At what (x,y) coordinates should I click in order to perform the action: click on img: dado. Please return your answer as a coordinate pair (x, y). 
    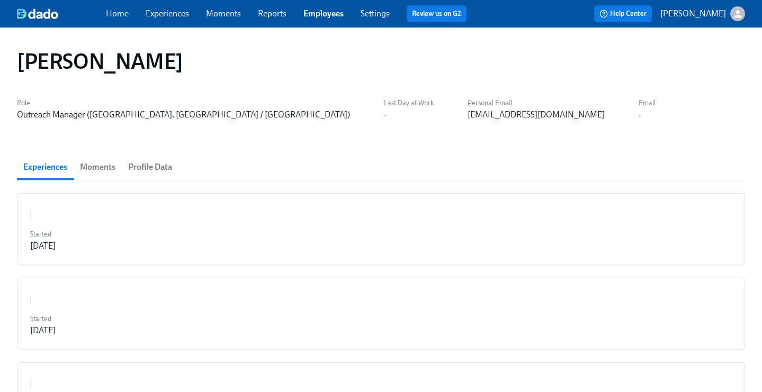
    Looking at the image, I should click on (38, 14).